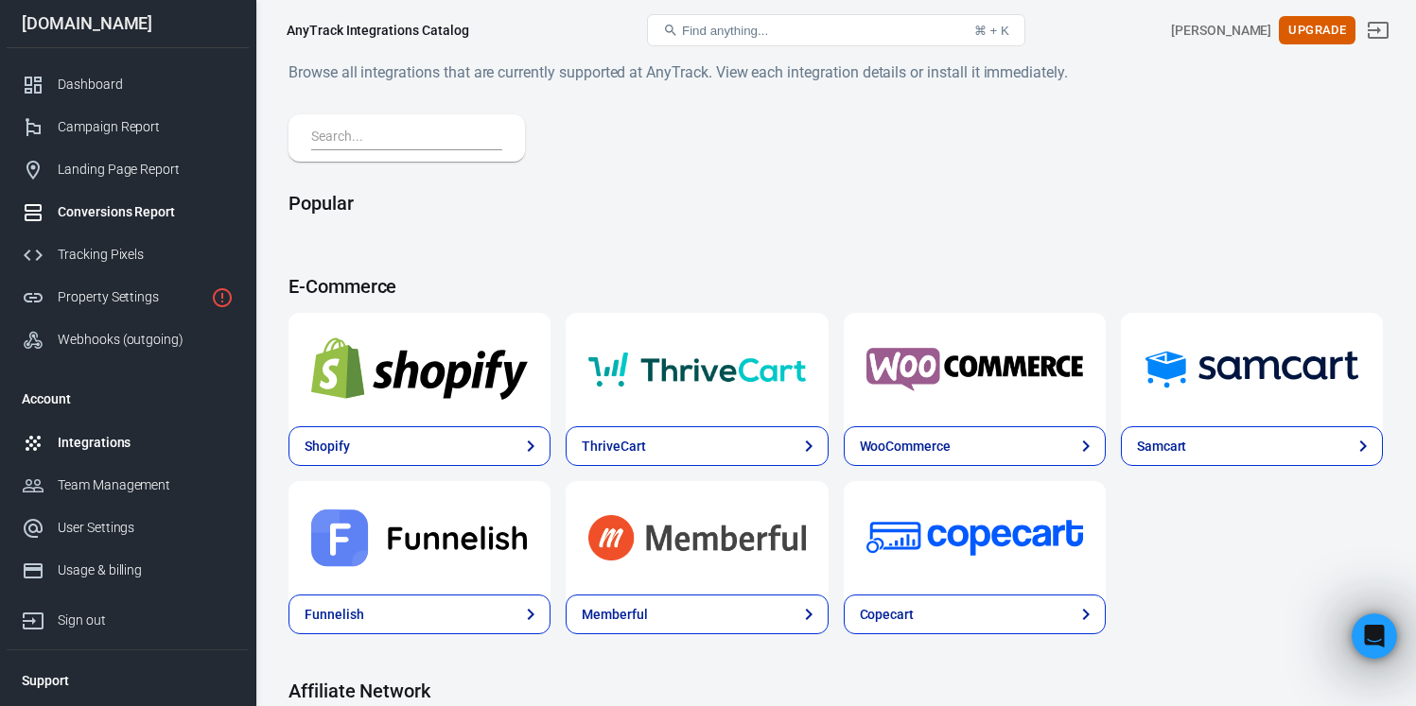  Describe the element at coordinates (724, 30) in the screenshot. I see `span: Find anything...` at that location.